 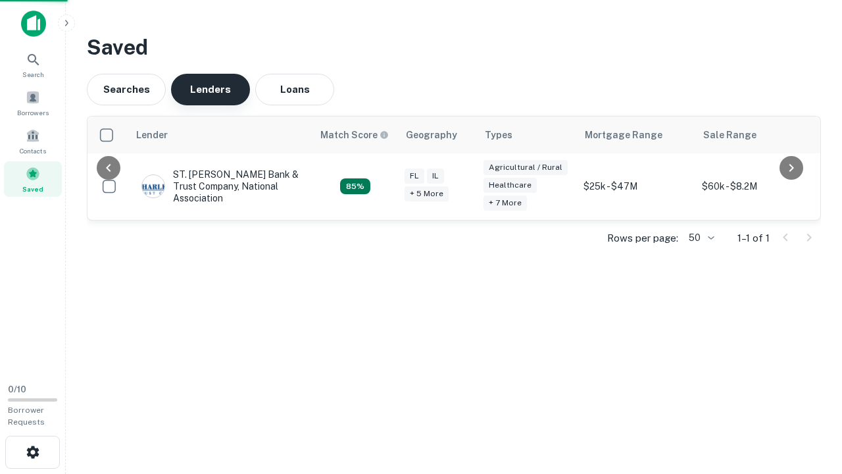 I want to click on th: Mortgage Range, so click(x=636, y=135).